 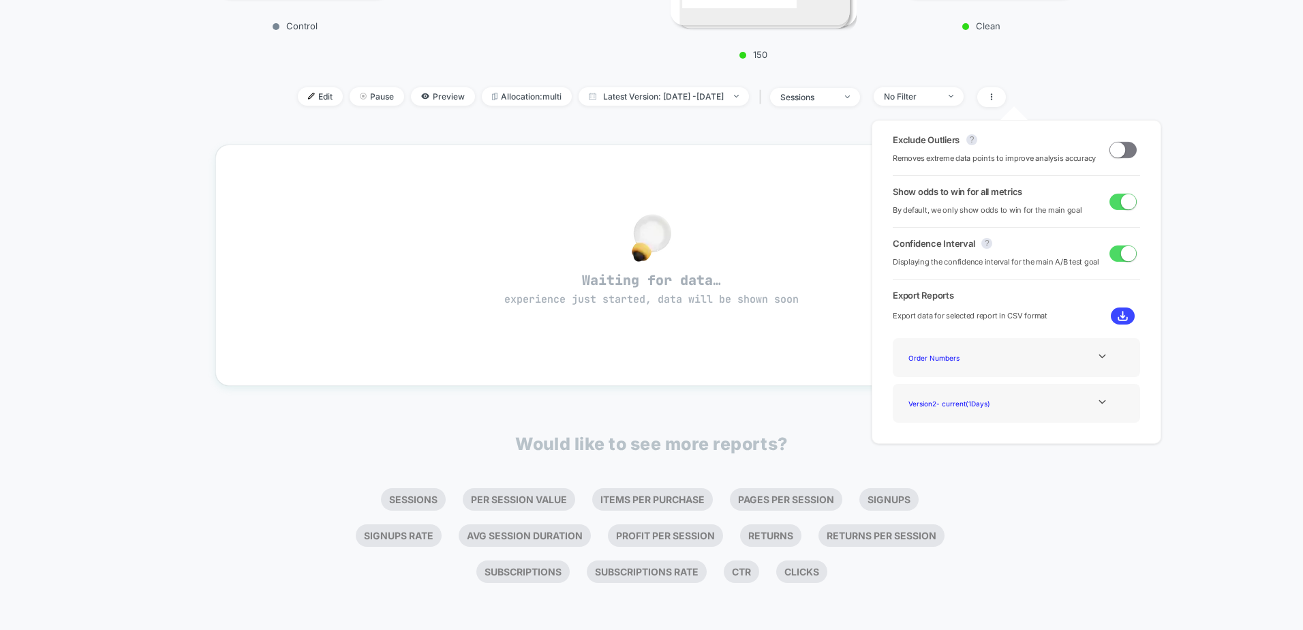 I want to click on div: sessions, so click(x=807, y=97).